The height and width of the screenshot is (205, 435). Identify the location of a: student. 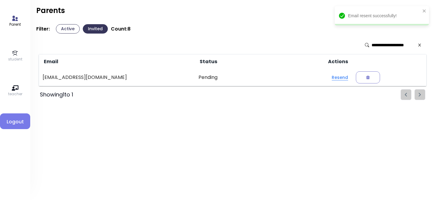
(15, 56).